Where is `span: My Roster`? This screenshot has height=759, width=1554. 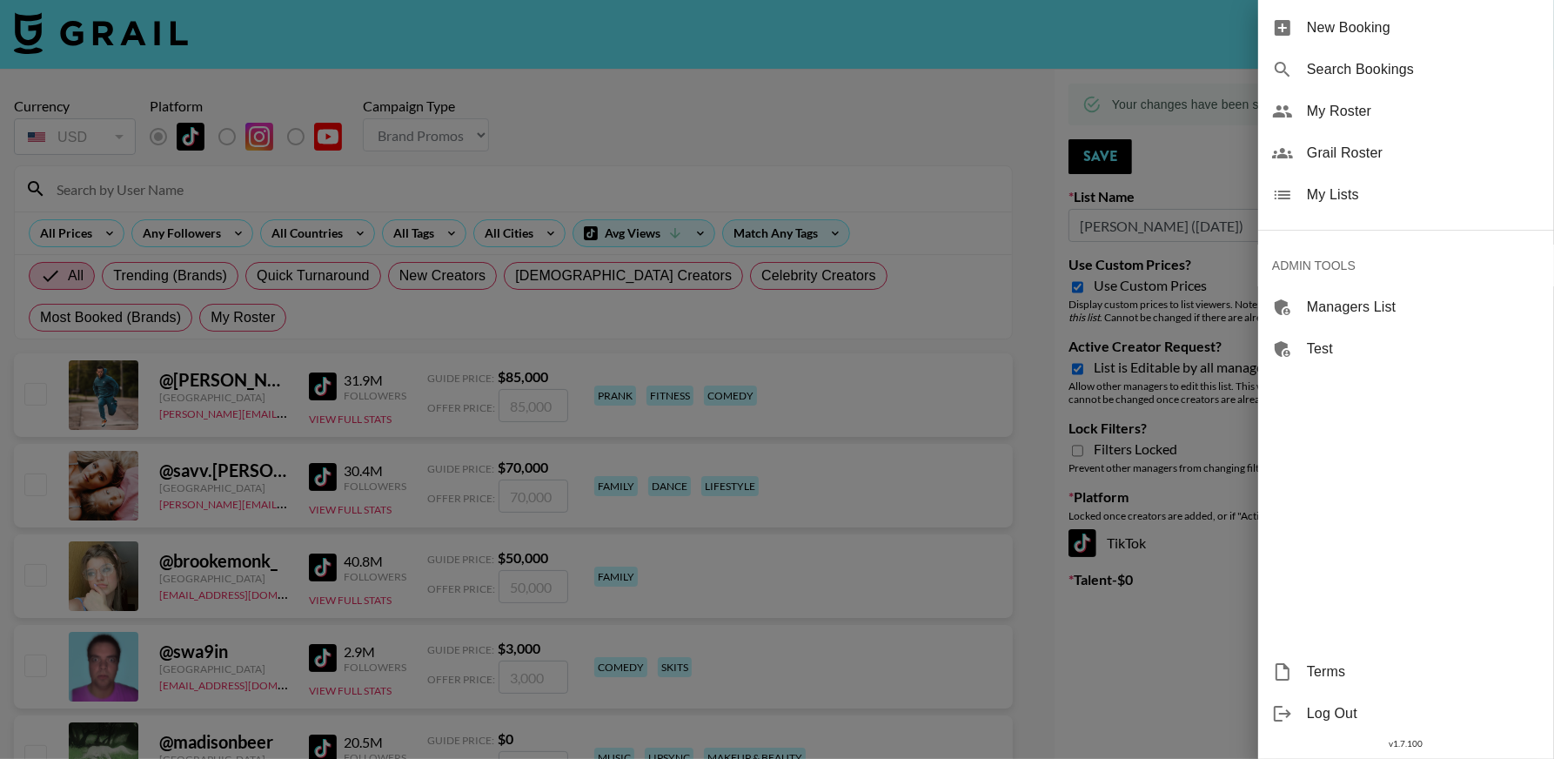 span: My Roster is located at coordinates (1424, 111).